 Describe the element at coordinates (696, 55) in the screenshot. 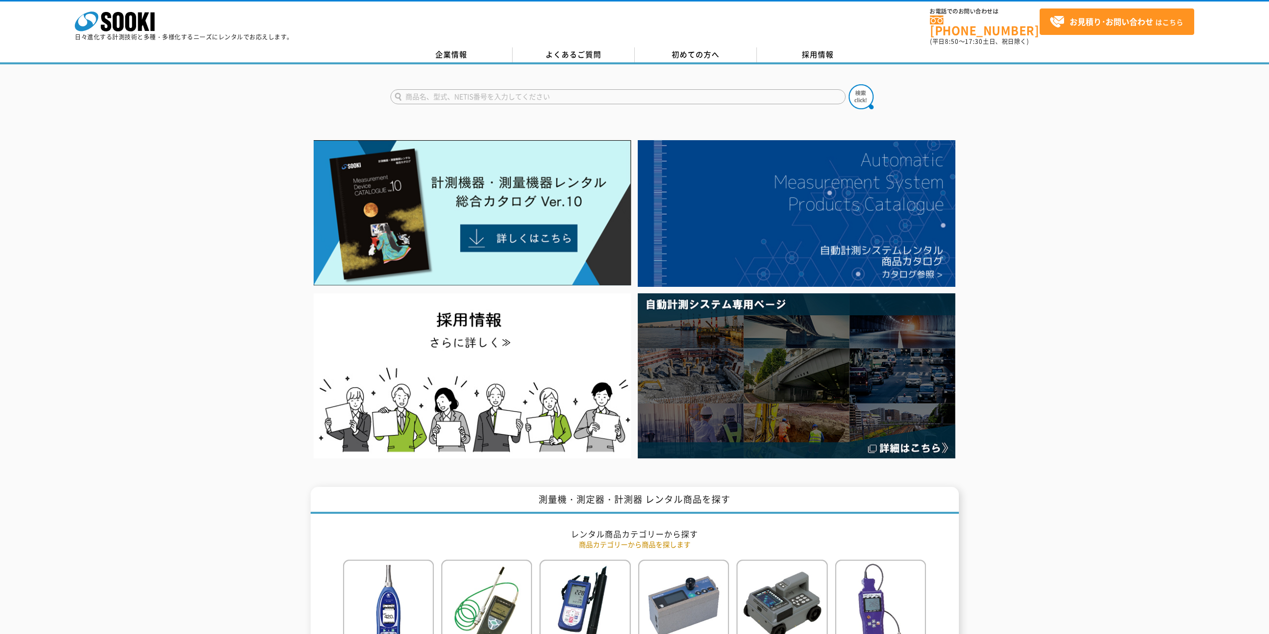

I see `a: 初めての方へ` at that location.